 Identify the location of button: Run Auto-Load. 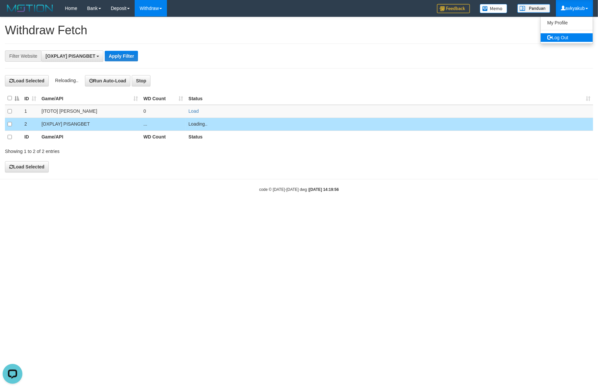
(108, 81).